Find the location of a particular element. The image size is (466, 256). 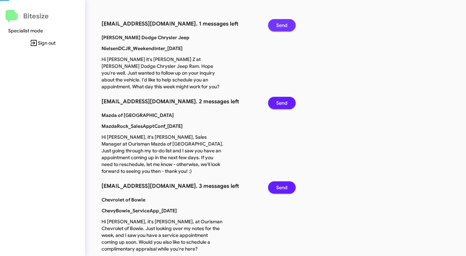

span: Sign out is located at coordinates (43, 43).